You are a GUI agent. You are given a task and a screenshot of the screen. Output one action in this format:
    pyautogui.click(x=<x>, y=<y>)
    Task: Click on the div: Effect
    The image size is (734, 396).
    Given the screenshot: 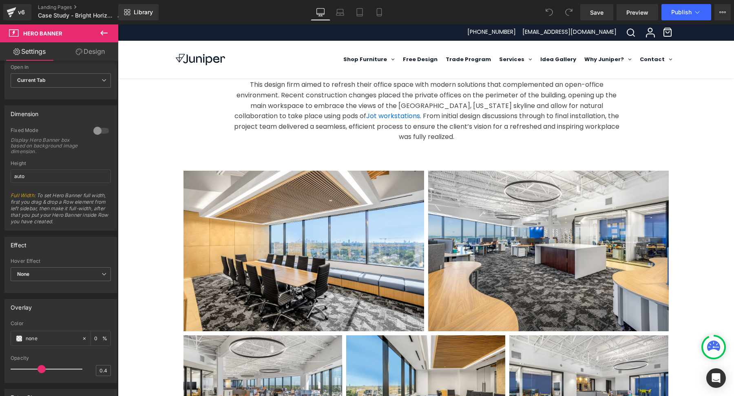 What is the action you would take?
    pyautogui.click(x=18, y=243)
    